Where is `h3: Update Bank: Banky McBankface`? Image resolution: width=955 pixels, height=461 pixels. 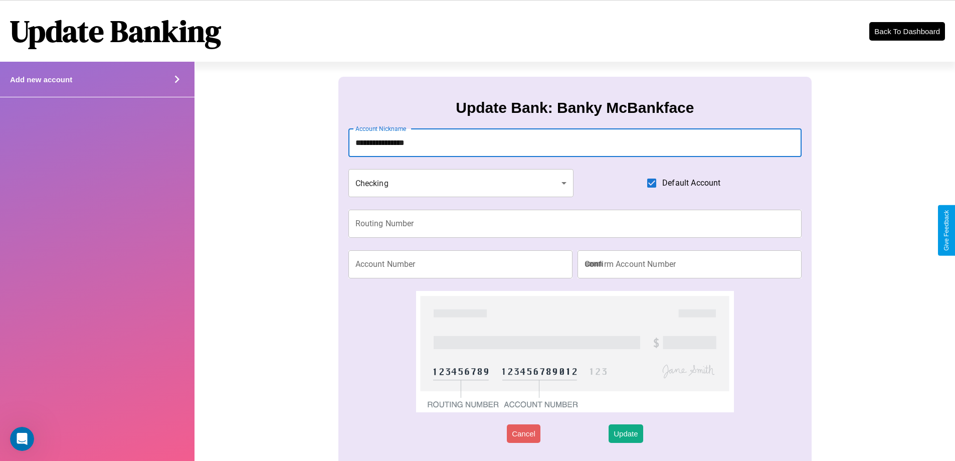 h3: Update Bank: Banky McBankface is located at coordinates (575, 108).